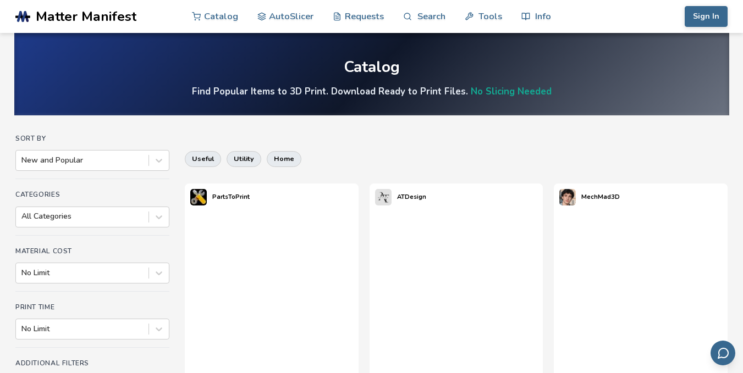 The height and width of the screenshot is (373, 743). I want to click on div: Catalog, so click(372, 67).